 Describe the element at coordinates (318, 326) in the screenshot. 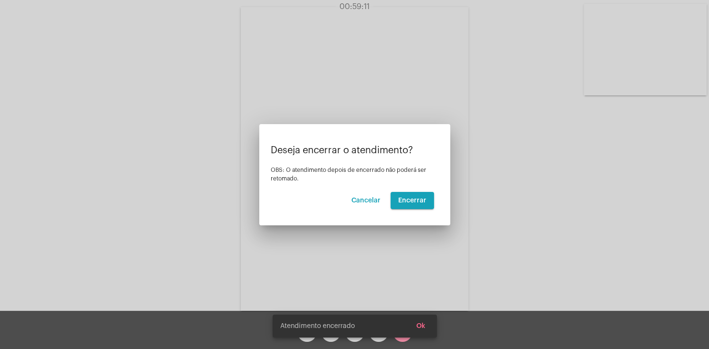

I see `span: Atendimento encerrado` at that location.